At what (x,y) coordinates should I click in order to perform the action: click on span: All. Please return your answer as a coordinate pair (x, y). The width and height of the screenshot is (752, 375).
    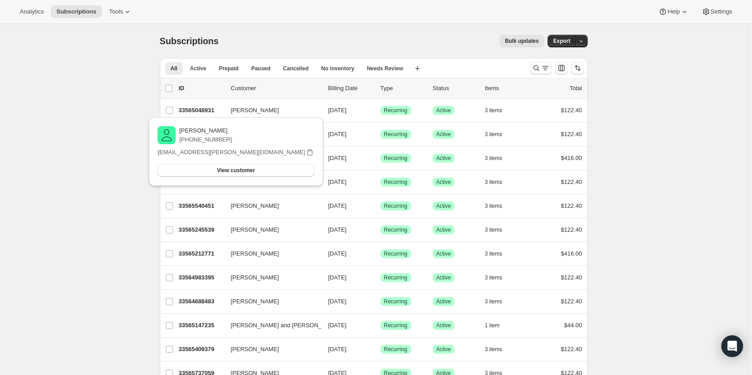
    Looking at the image, I should click on (174, 68).